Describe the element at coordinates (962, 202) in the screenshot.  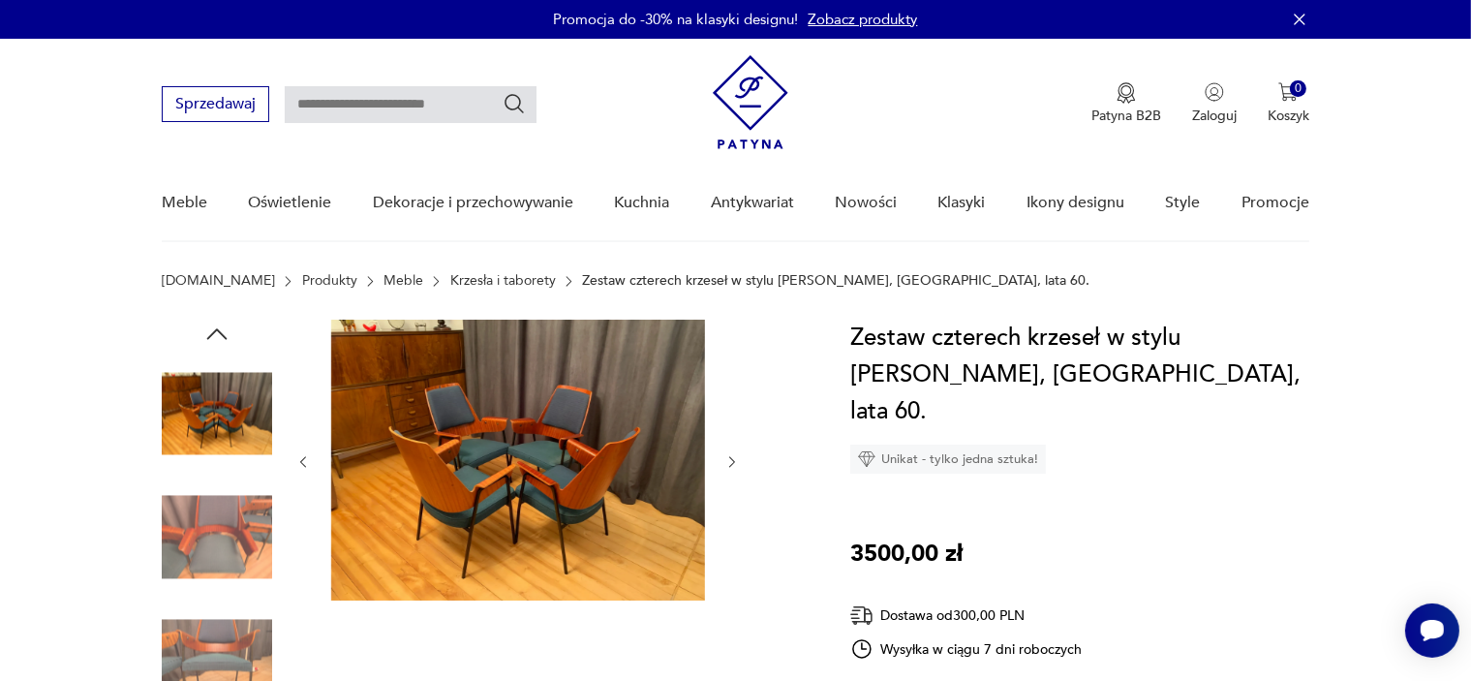
I see `a: Klasyki` at that location.